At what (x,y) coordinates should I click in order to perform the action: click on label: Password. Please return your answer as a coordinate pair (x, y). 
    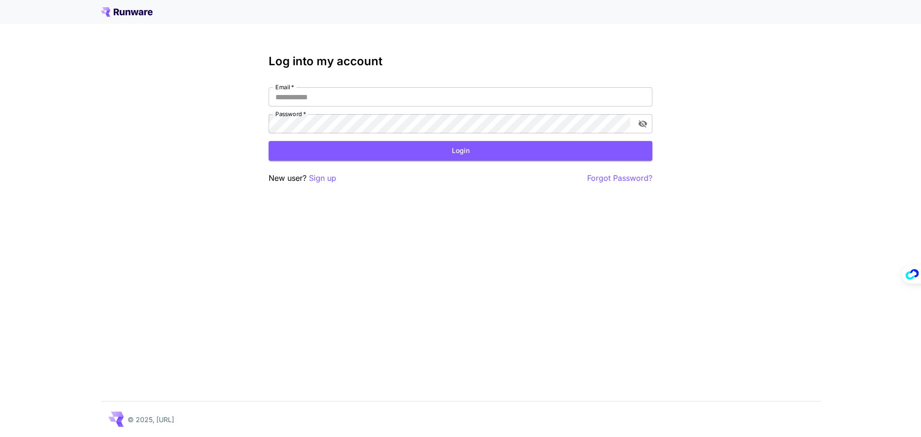
    Looking at the image, I should click on (291, 114).